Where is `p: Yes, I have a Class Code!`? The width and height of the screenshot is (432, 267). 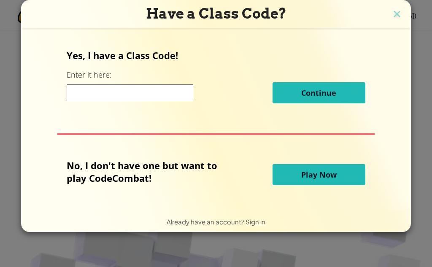 p: Yes, I have a Class Code! is located at coordinates (216, 55).